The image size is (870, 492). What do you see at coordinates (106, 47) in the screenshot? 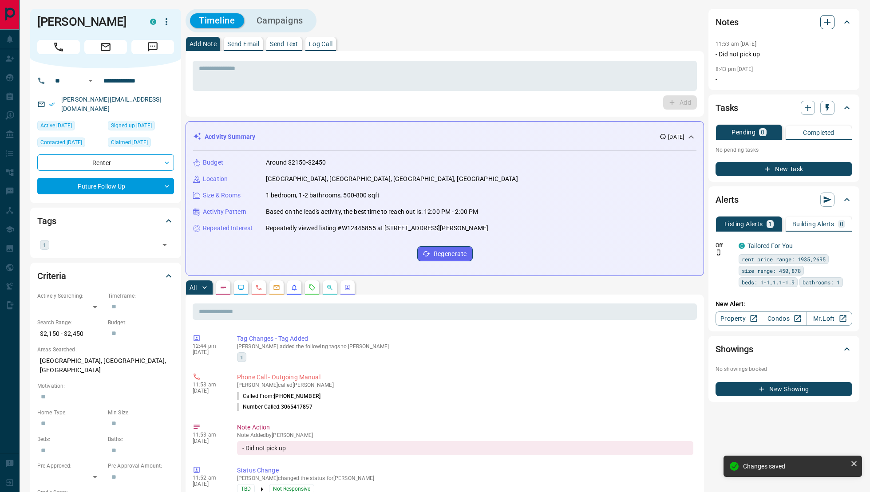
I see `span: Email` at bounding box center [106, 47].